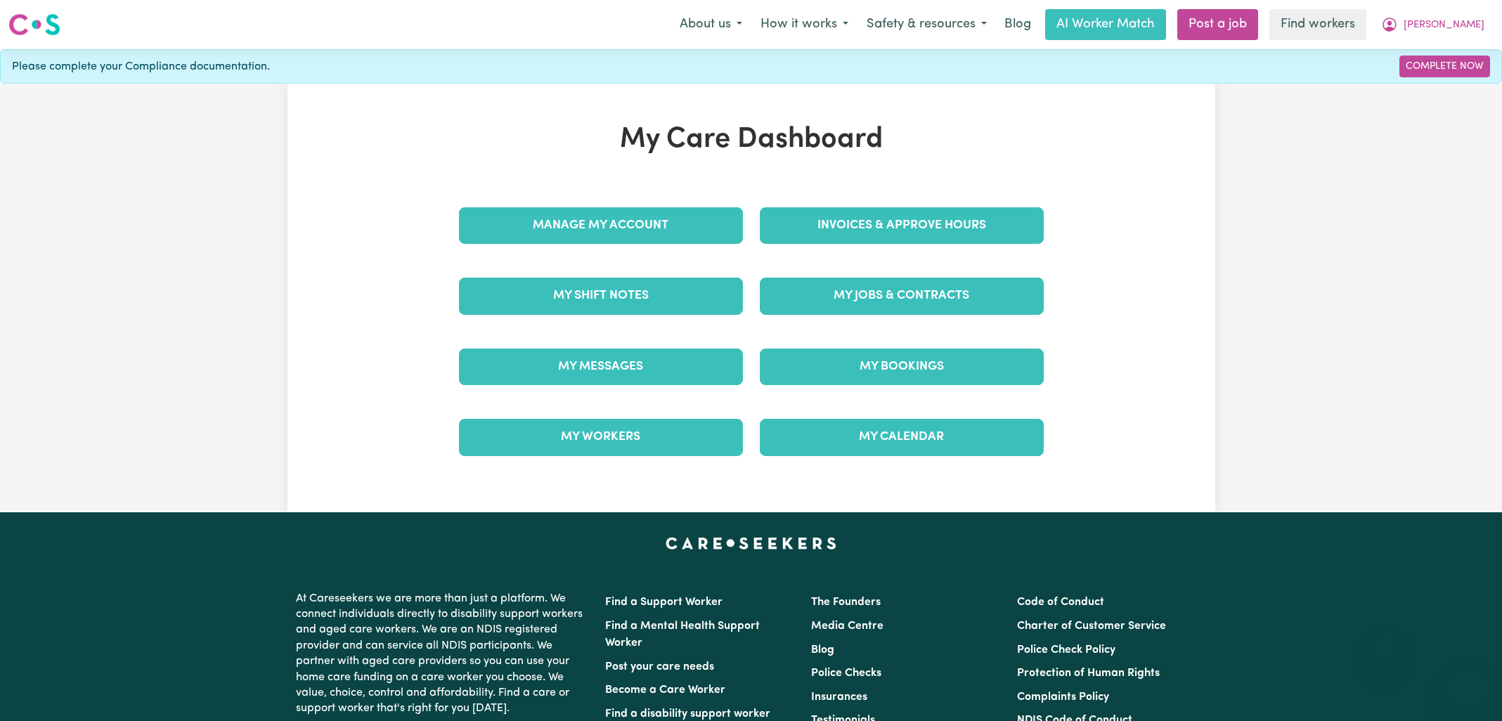 This screenshot has width=1502, height=721. I want to click on a: Complaints Policy, so click(1062, 697).